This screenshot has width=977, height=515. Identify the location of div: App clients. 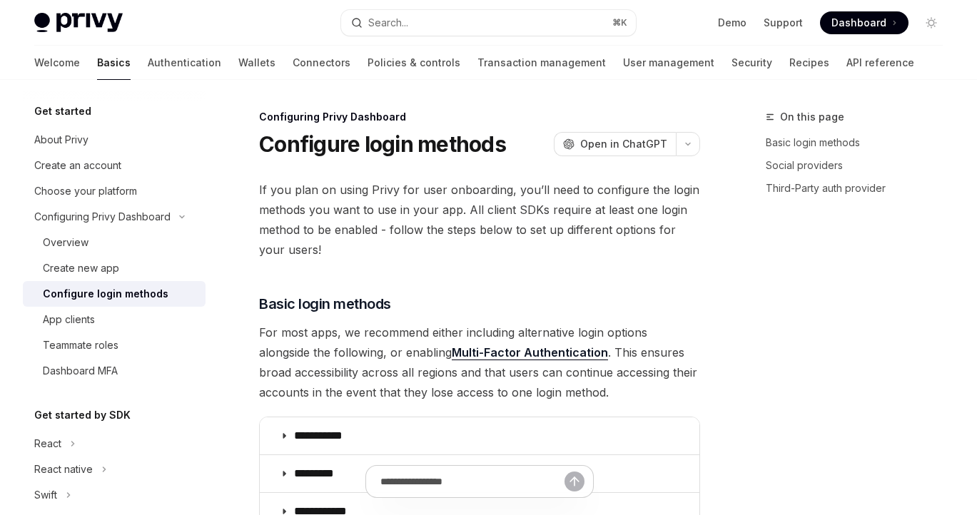
(68, 320).